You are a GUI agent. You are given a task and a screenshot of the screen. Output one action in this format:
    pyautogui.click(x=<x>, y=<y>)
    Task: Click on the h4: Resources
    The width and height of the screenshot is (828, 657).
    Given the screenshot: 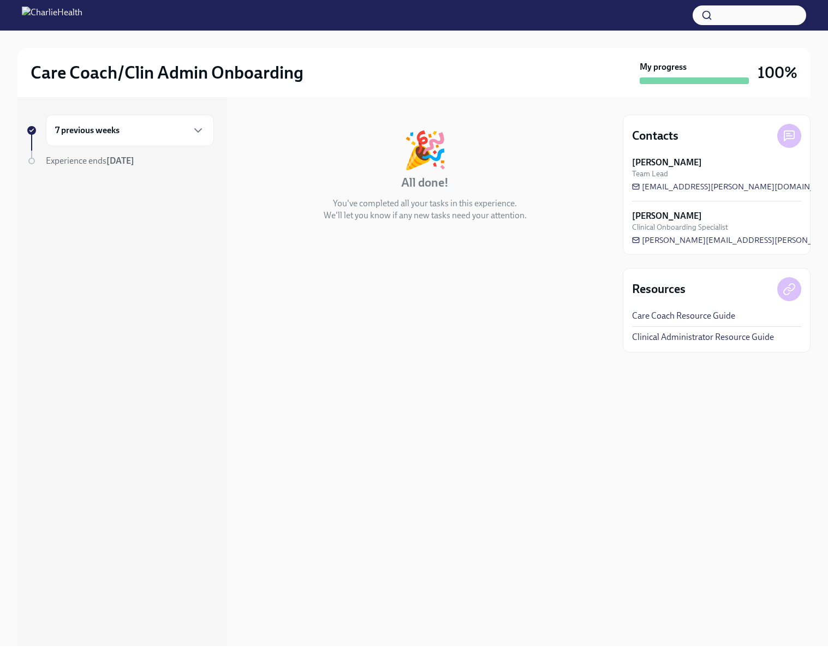 What is the action you would take?
    pyautogui.click(x=658, y=289)
    